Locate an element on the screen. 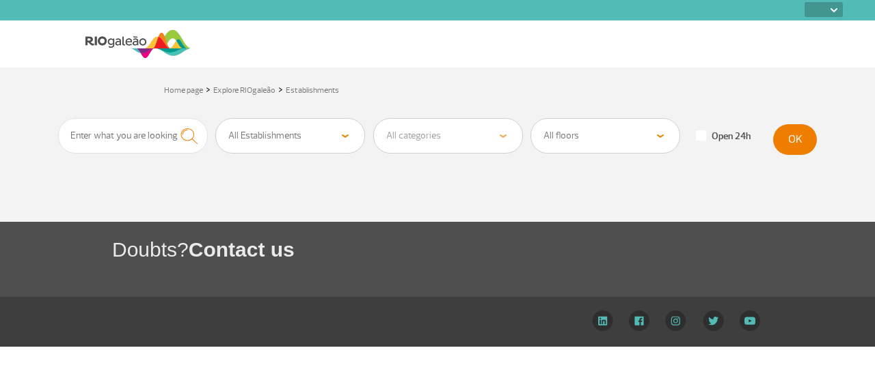 Image resolution: width=875 pixels, height=376 pixels. a: Establishments is located at coordinates (312, 90).